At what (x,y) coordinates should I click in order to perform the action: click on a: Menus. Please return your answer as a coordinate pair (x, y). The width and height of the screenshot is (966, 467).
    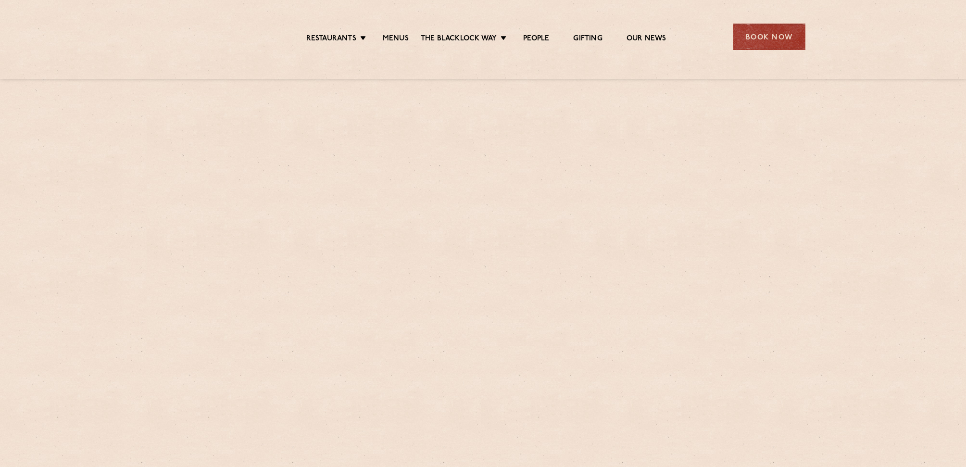
    Looking at the image, I should click on (396, 39).